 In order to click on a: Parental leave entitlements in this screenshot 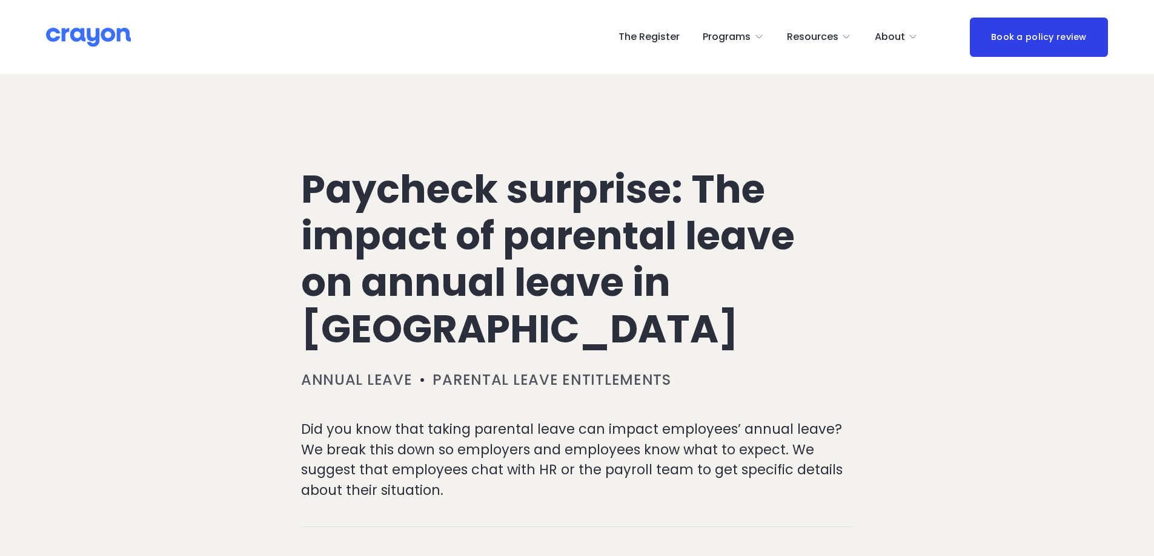, I will do `click(551, 380)`.